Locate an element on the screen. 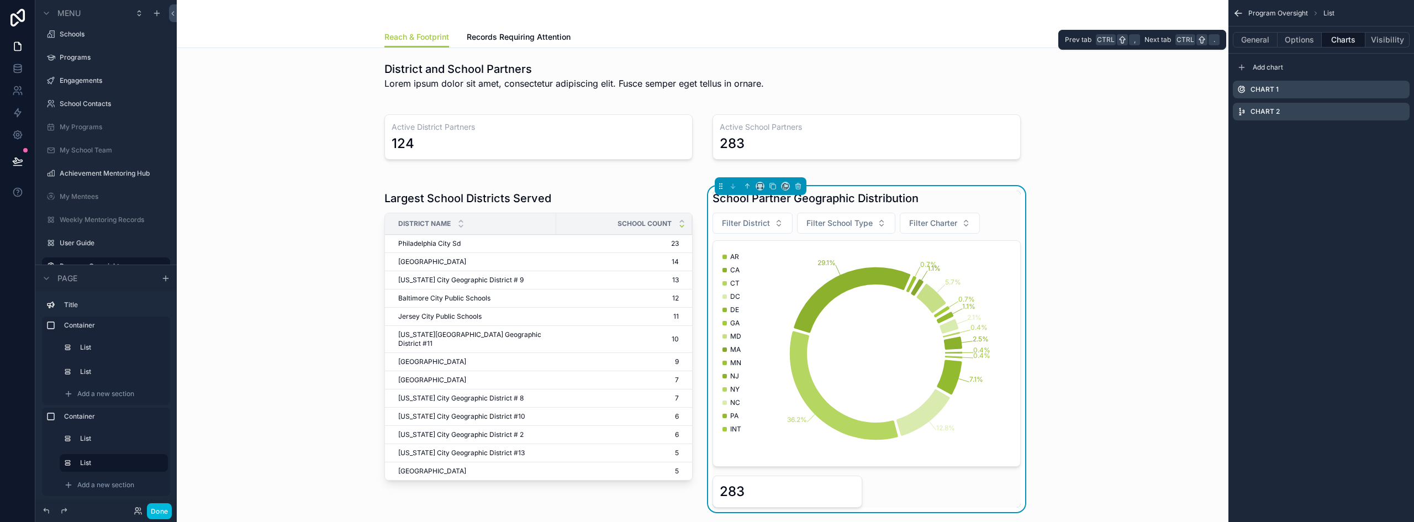 The height and width of the screenshot is (522, 1414). span: Prev tab is located at coordinates (1078, 40).